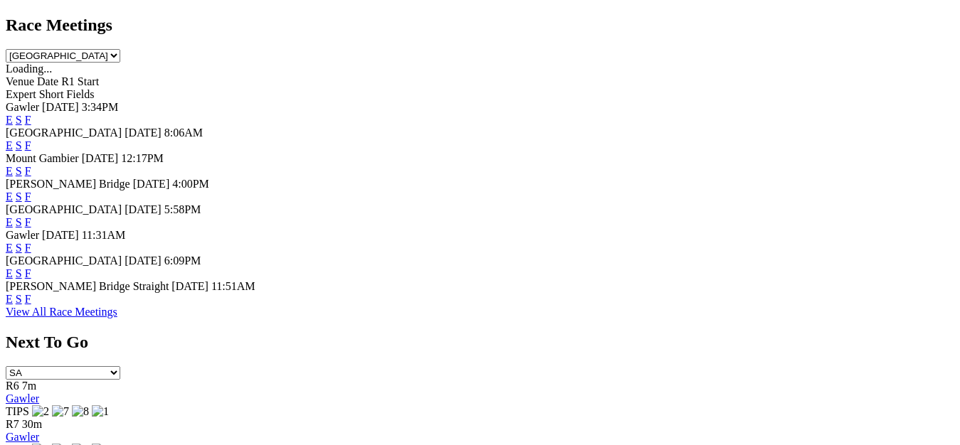  Describe the element at coordinates (12, 424) in the screenshot. I see `span: R7` at that location.